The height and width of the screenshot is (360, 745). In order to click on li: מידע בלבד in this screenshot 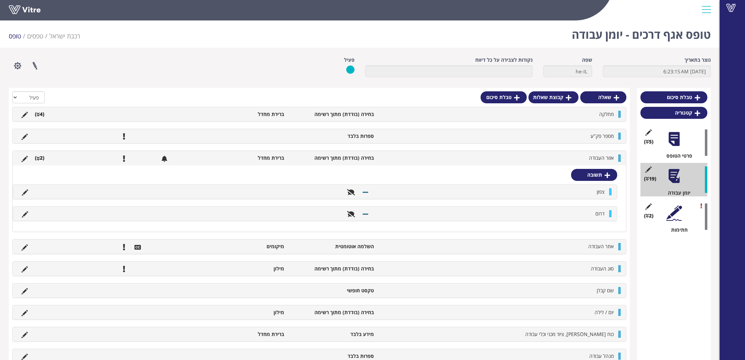, I will do `click(332, 334)`.